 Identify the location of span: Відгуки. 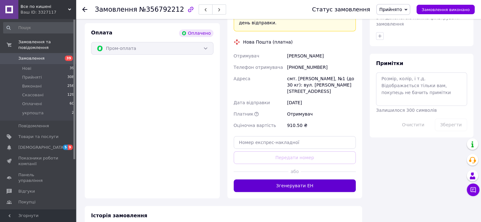
(27, 192).